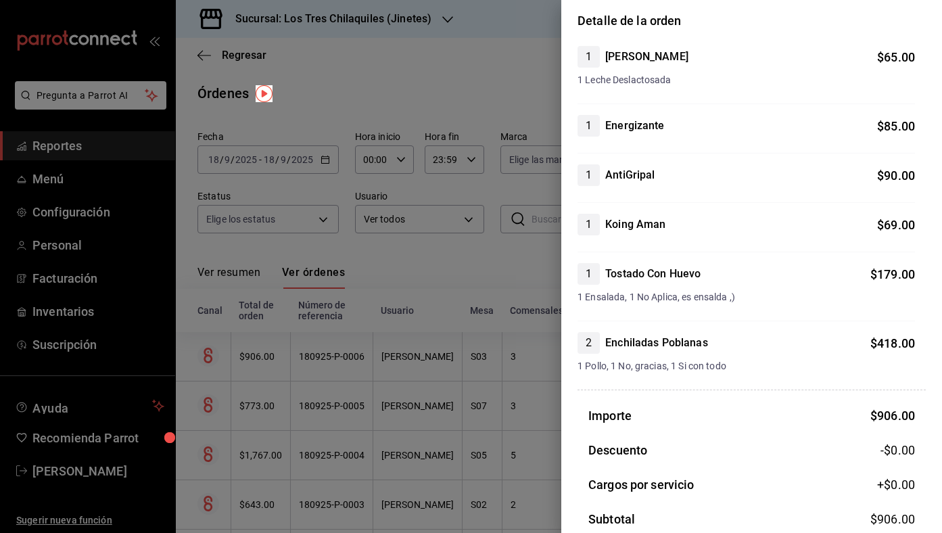  I want to click on span: 1 Pollo, 1 No, gracias, 1 Si con todo, so click(746, 366).